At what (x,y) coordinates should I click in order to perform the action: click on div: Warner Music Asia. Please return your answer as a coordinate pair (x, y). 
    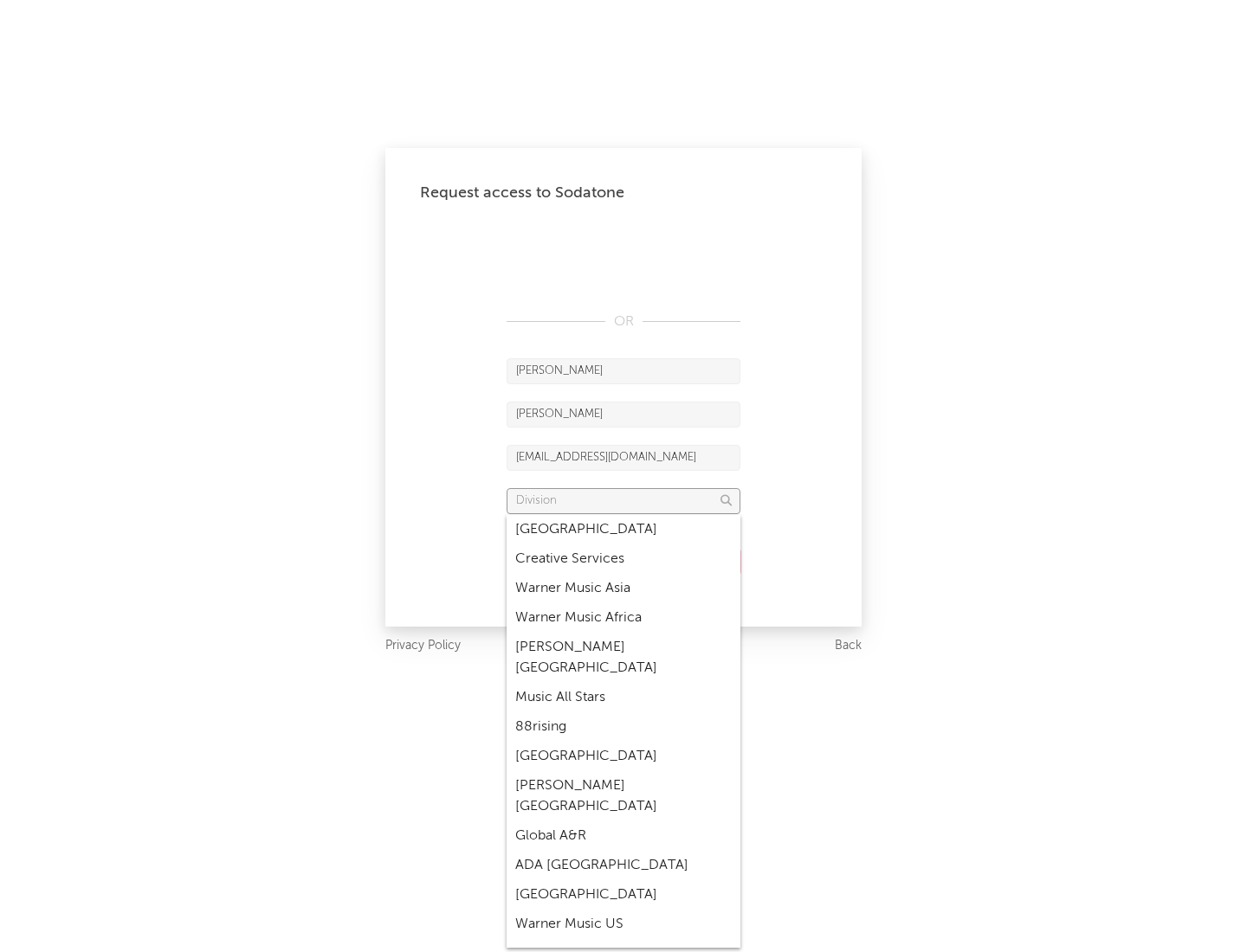
    Looking at the image, I should click on (623, 589).